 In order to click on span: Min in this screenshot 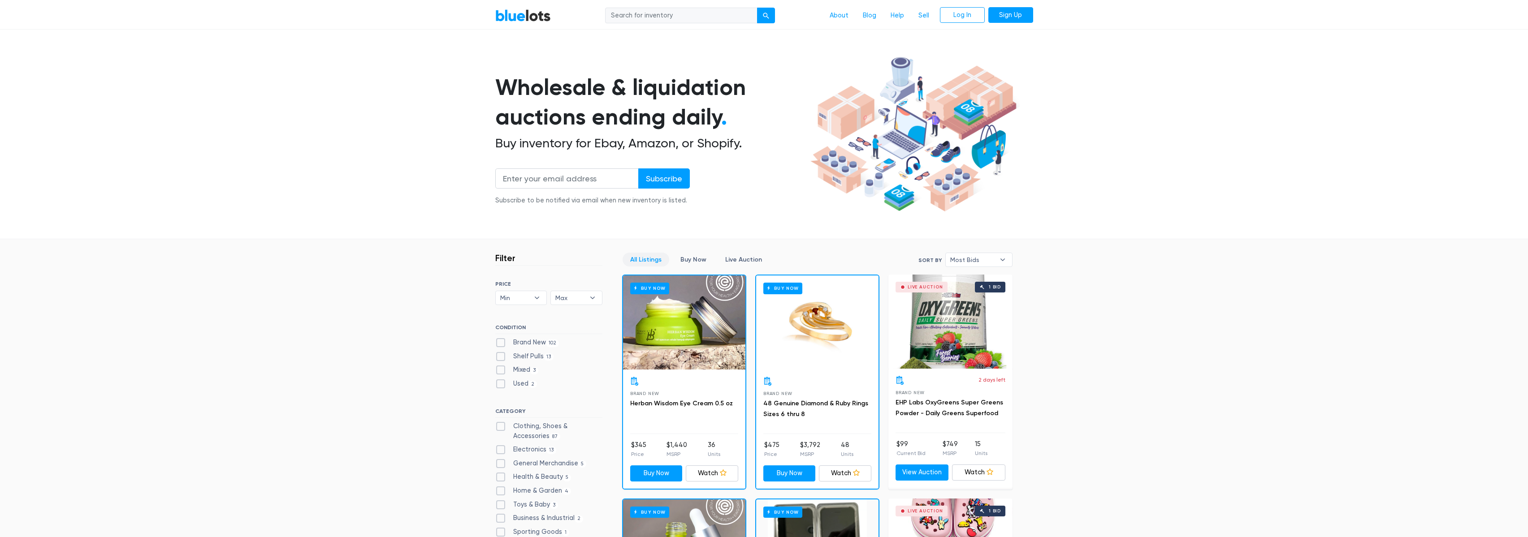, I will do `click(515, 298)`.